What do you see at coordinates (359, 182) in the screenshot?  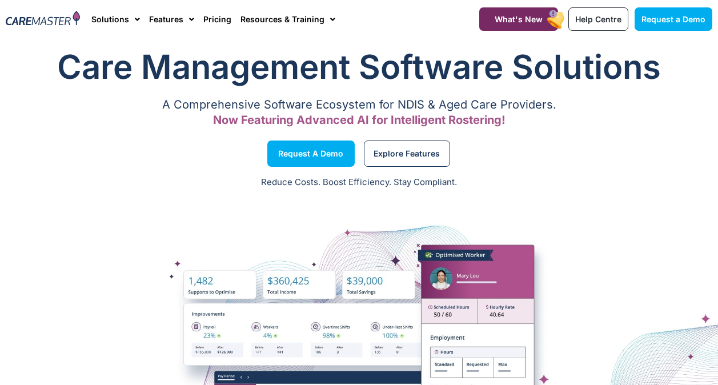 I see `p: Reduce Costs. Boost Efficiency. Stay Compliant.` at bounding box center [359, 182].